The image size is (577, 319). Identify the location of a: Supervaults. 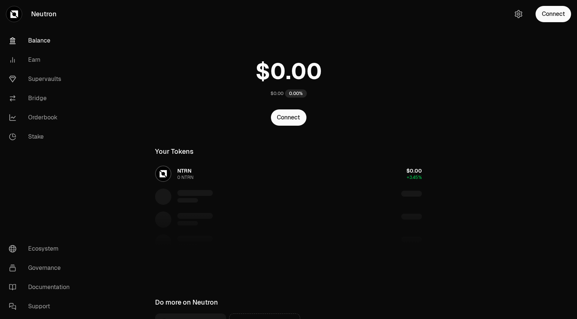
(41, 79).